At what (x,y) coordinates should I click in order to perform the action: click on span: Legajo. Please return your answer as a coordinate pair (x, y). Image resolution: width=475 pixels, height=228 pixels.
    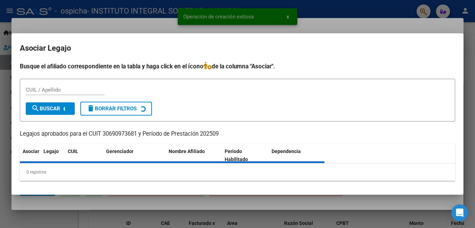
    Looking at the image, I should click on (51, 152).